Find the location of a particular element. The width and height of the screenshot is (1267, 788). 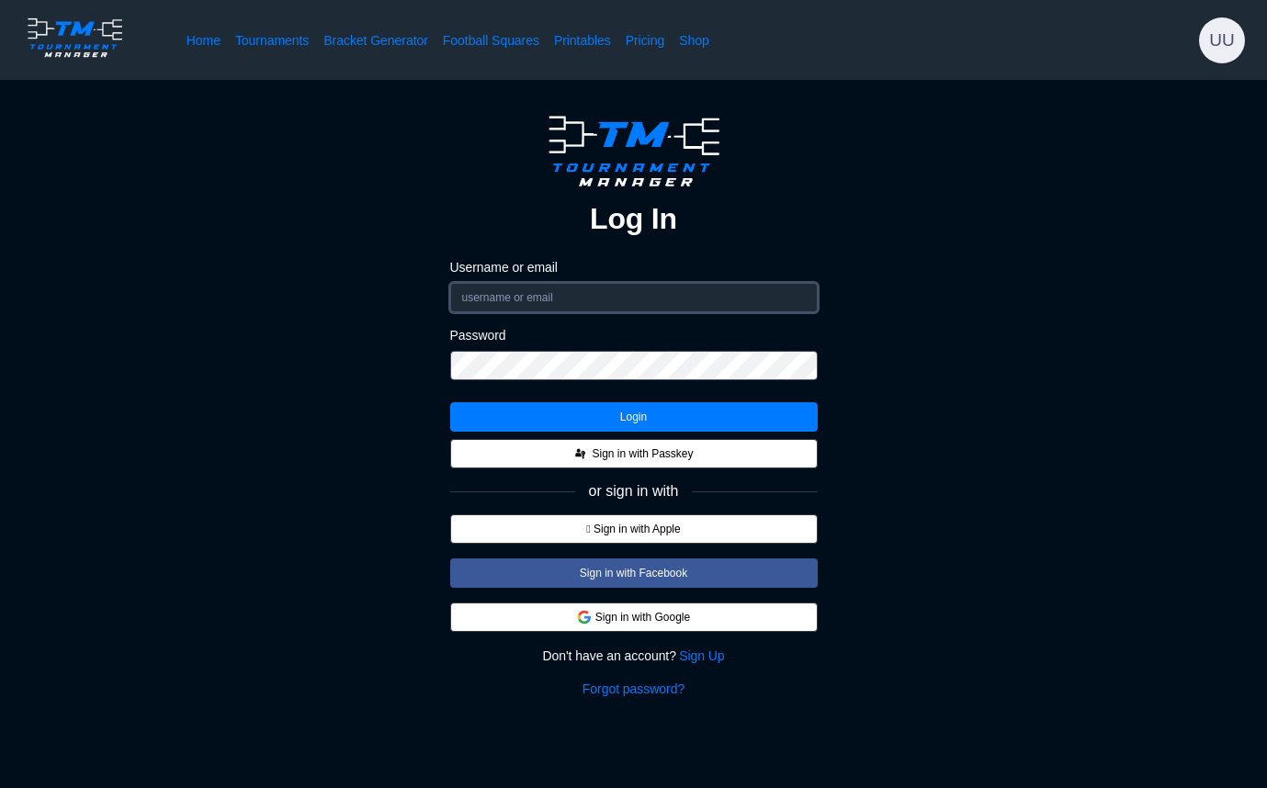

a: Sign Up is located at coordinates (701, 656).